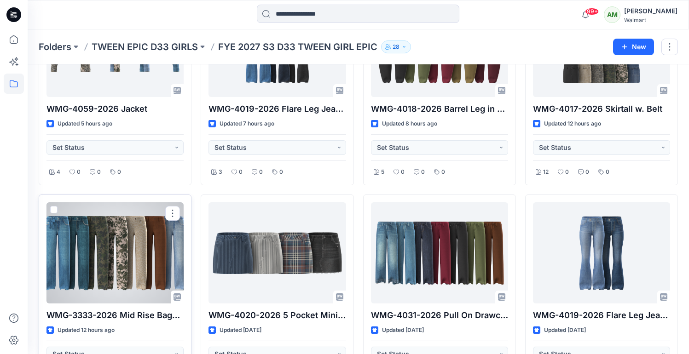 The height and width of the screenshot is (354, 689). Describe the element at coordinates (410, 124) in the screenshot. I see `p: Updated 8 hours ago` at that location.